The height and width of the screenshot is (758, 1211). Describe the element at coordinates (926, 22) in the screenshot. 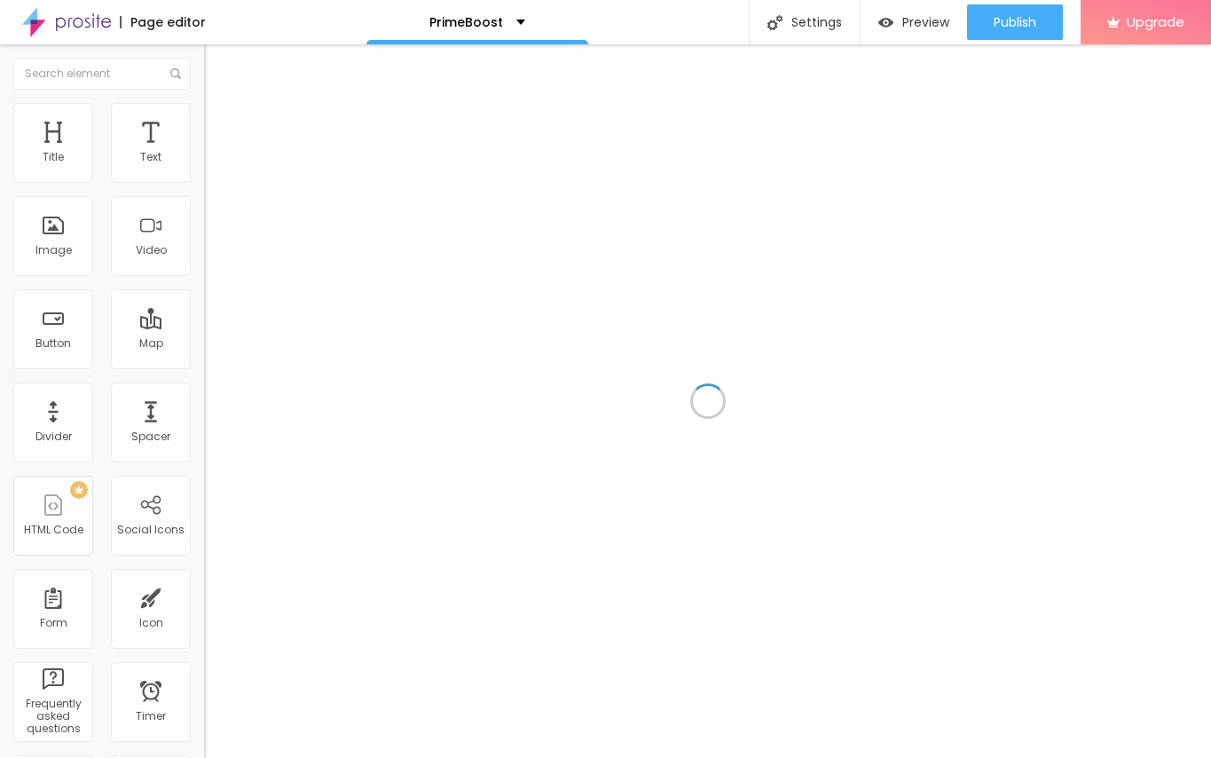

I see `span: Preview` at that location.